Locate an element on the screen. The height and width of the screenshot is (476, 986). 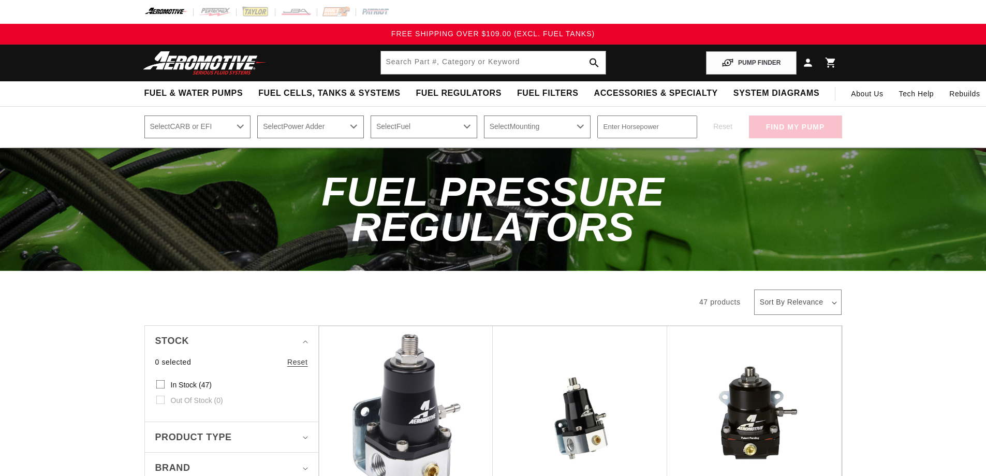
img: Aeromotive is located at coordinates (205, 63).